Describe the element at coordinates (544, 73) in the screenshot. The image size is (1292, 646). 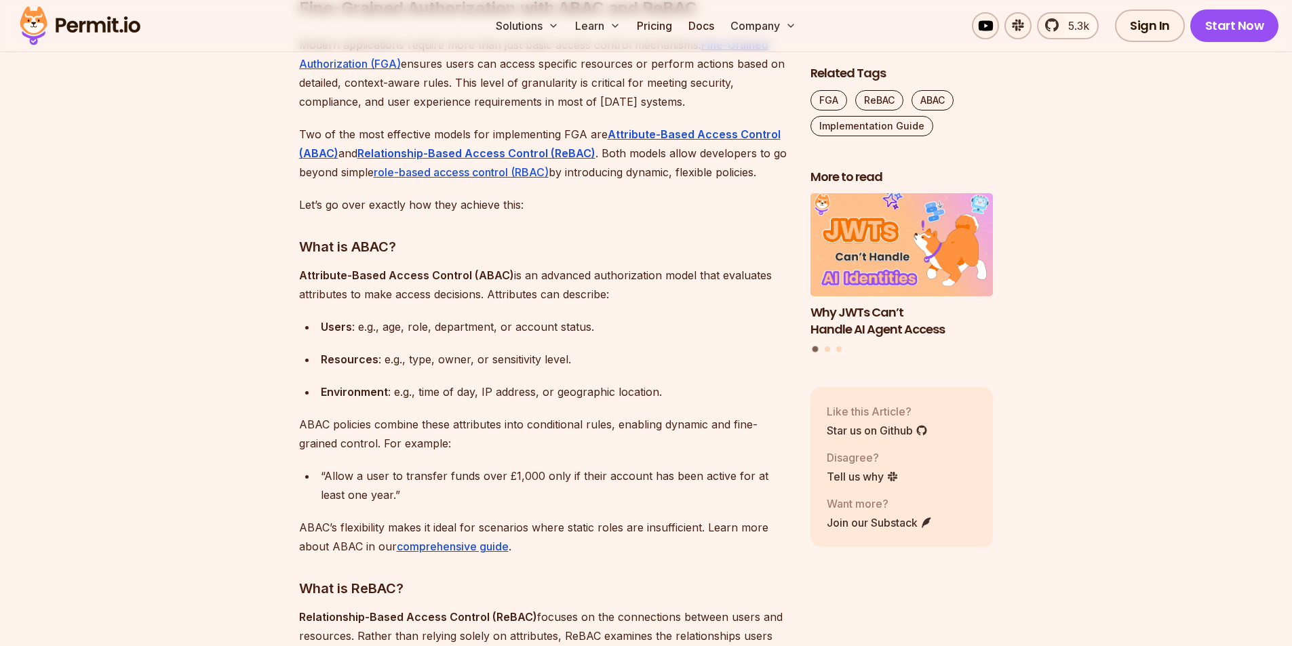
I see `p: Modern applications require more than just basic access control mechanisms. ensures users can acc...` at that location.